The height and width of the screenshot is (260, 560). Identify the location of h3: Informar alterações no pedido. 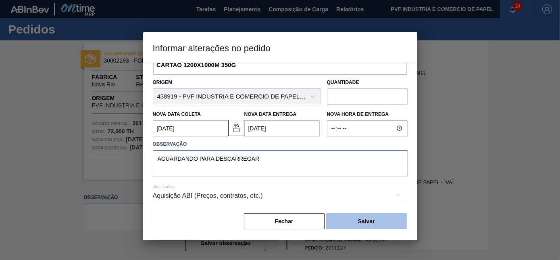
(280, 48).